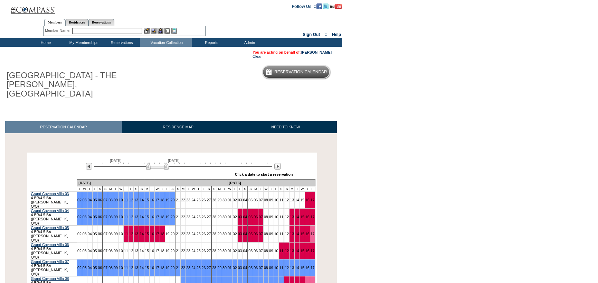  What do you see at coordinates (264, 174) in the screenshot?
I see `div: Click a date to start a reservation` at bounding box center [264, 174].